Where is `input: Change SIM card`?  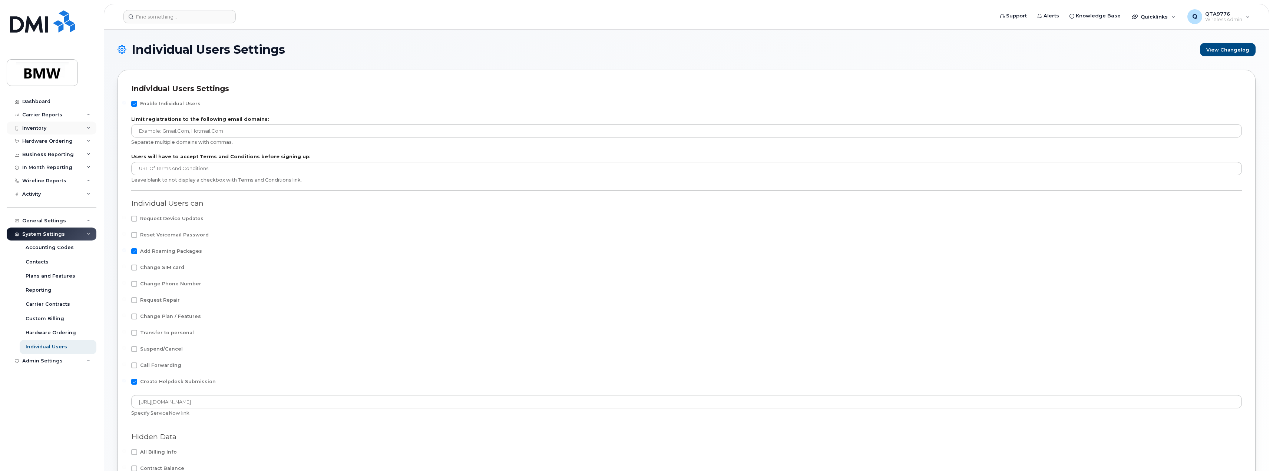
input: Change SIM card is located at coordinates (124, 266).